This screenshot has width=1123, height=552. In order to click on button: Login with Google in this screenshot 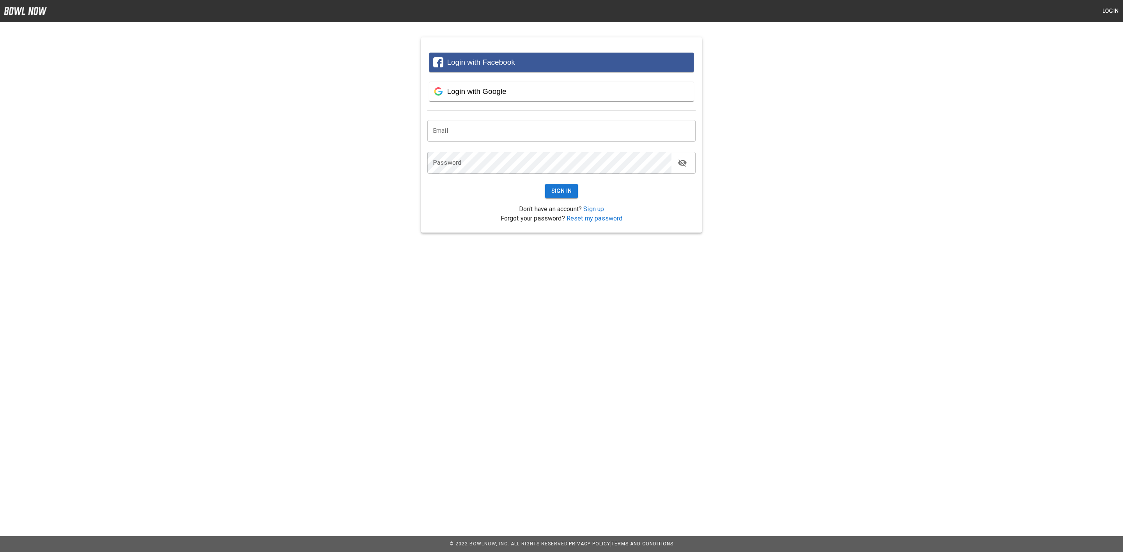, I will do `click(561, 92)`.